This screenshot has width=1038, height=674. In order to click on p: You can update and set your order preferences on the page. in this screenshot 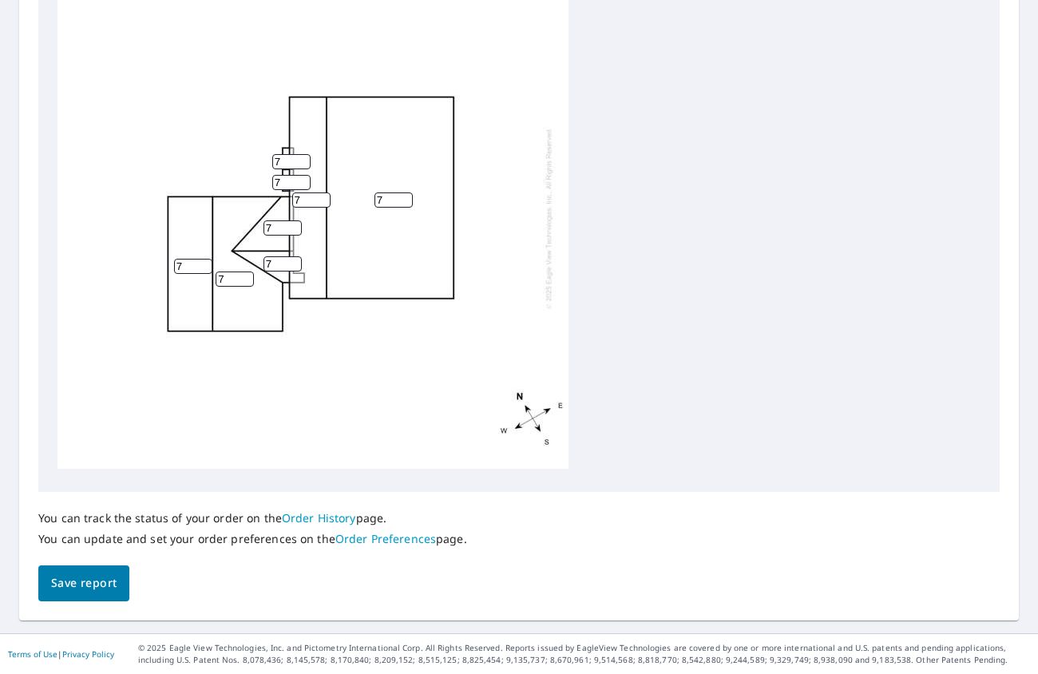, I will do `click(252, 539)`.